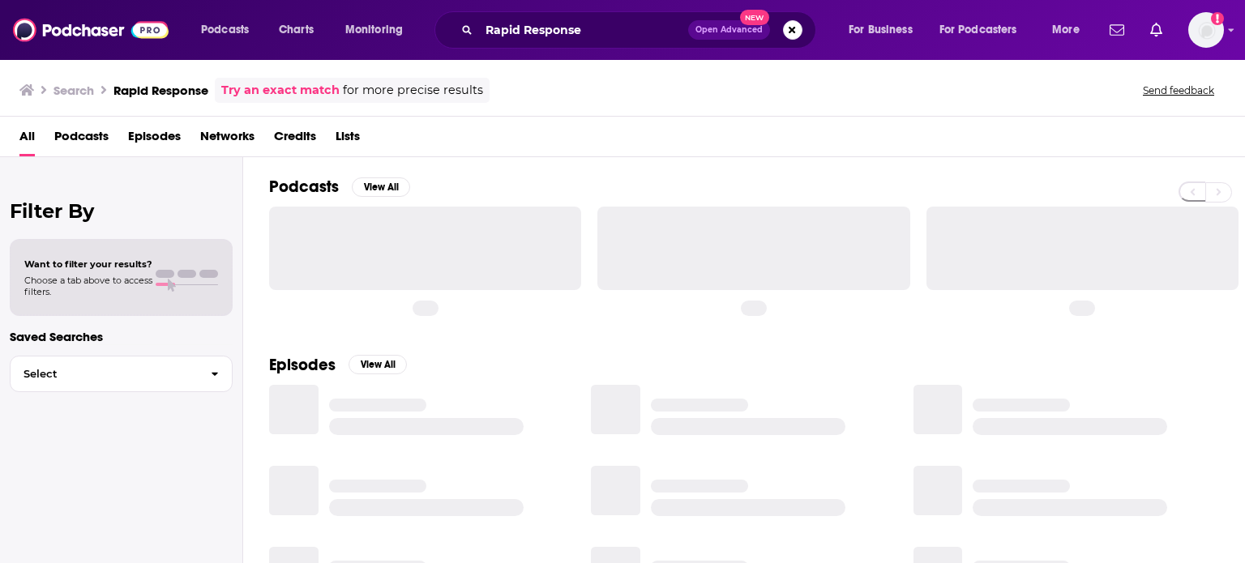 This screenshot has height=563, width=1245. What do you see at coordinates (1206, 30) in the screenshot?
I see `button: Show profile menu` at bounding box center [1206, 30].